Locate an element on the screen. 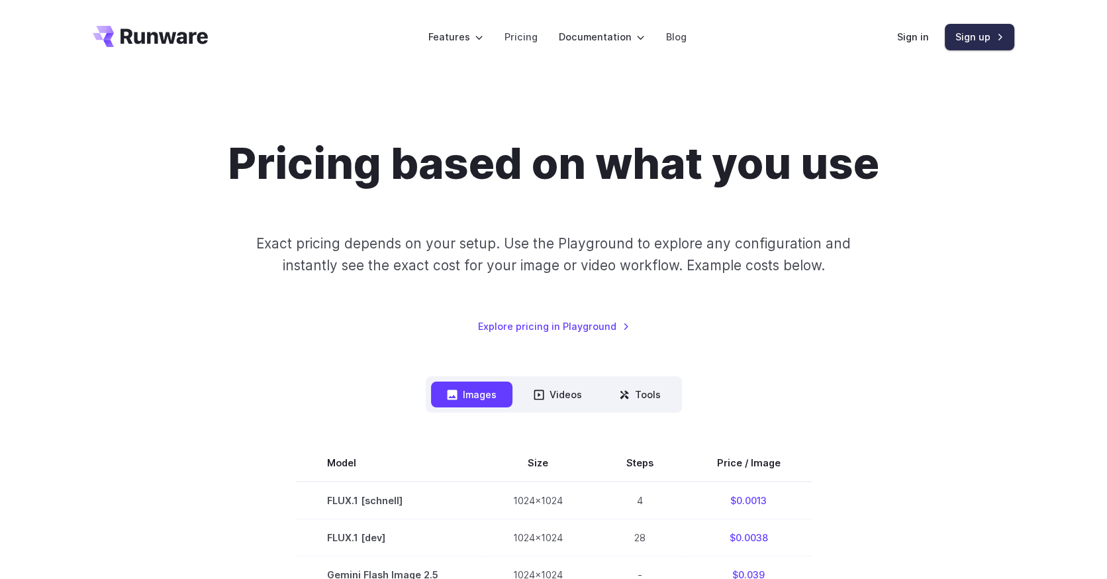 The width and height of the screenshot is (1107, 579). a: Sign up is located at coordinates (979, 36).